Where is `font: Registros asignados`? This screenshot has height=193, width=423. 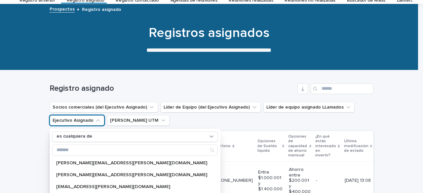 font: Registros asignados is located at coordinates (209, 33).